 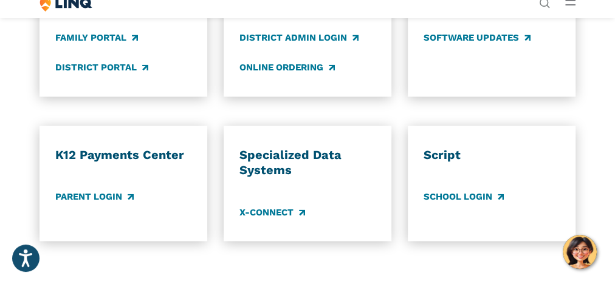 I want to click on h3: K12 Payments Center, so click(x=123, y=156).